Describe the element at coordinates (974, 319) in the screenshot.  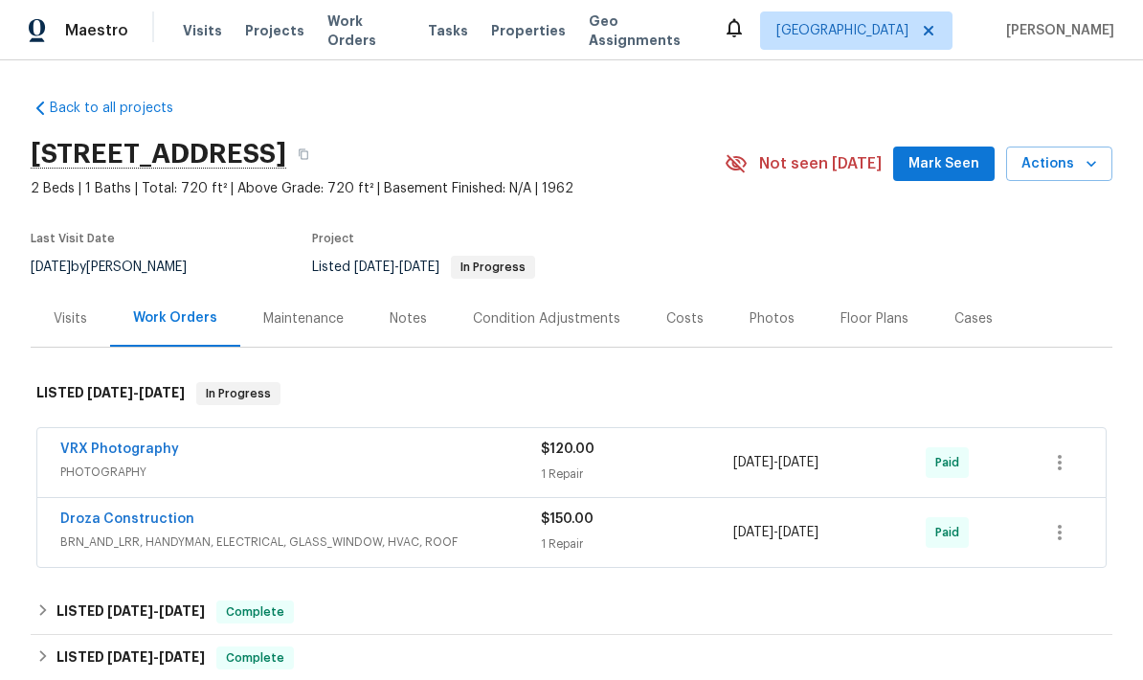
I see `div: Cases` at that location.